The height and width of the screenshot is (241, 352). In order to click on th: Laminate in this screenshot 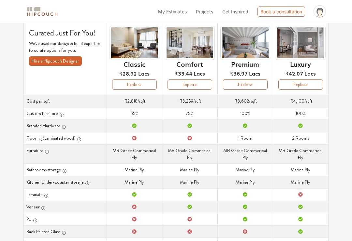, I will do `click(65, 194)`.